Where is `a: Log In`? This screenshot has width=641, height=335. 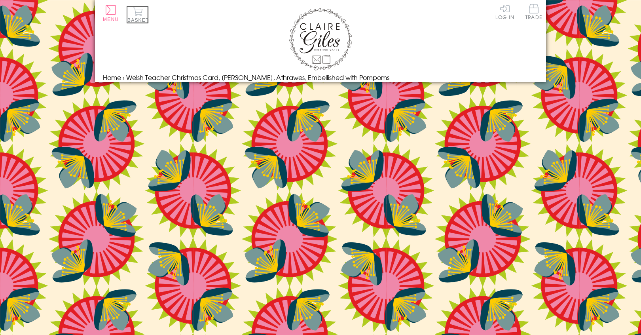
a: Log In is located at coordinates (505, 11).